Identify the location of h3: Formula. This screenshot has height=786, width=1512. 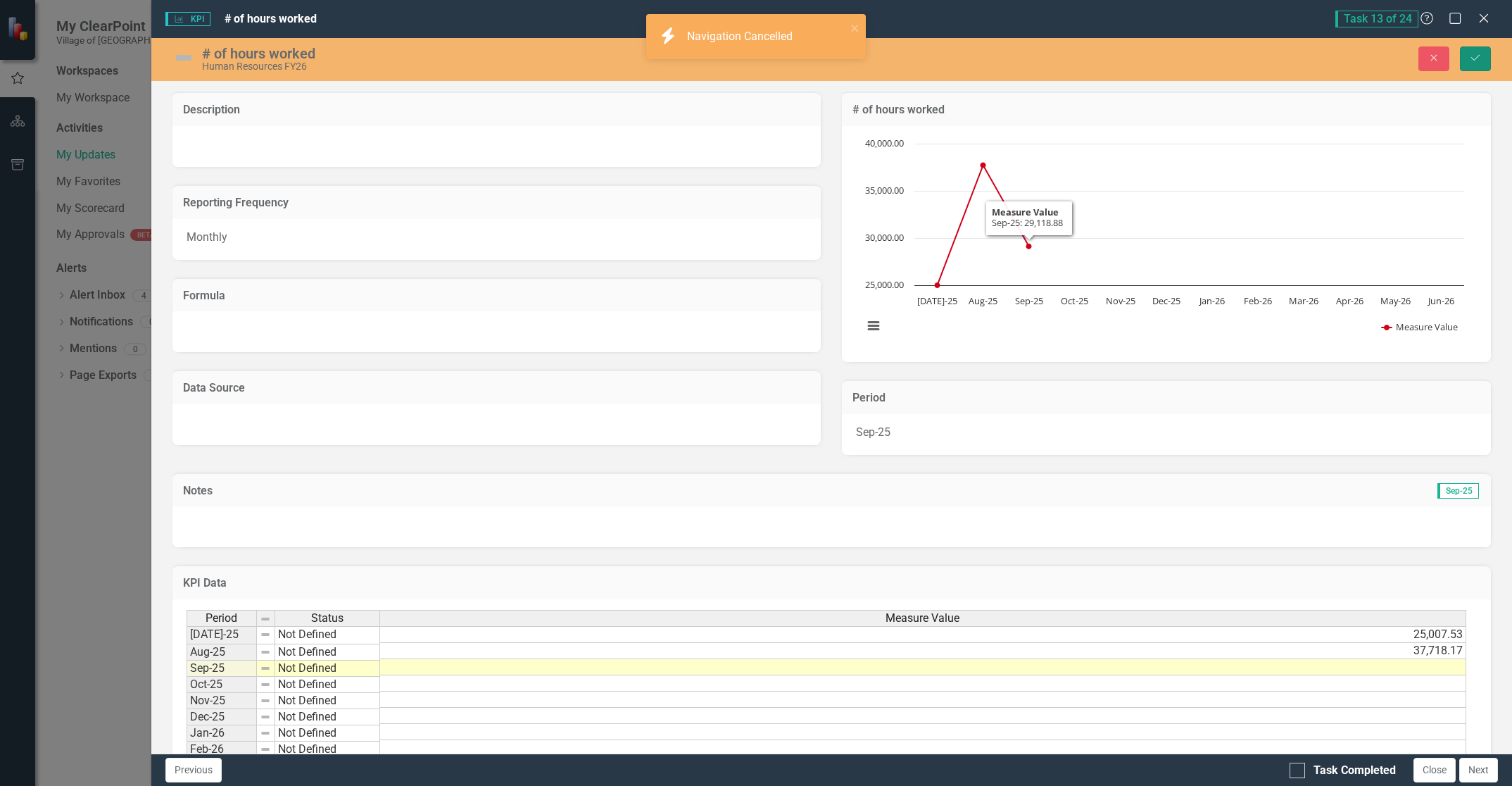
(497, 296).